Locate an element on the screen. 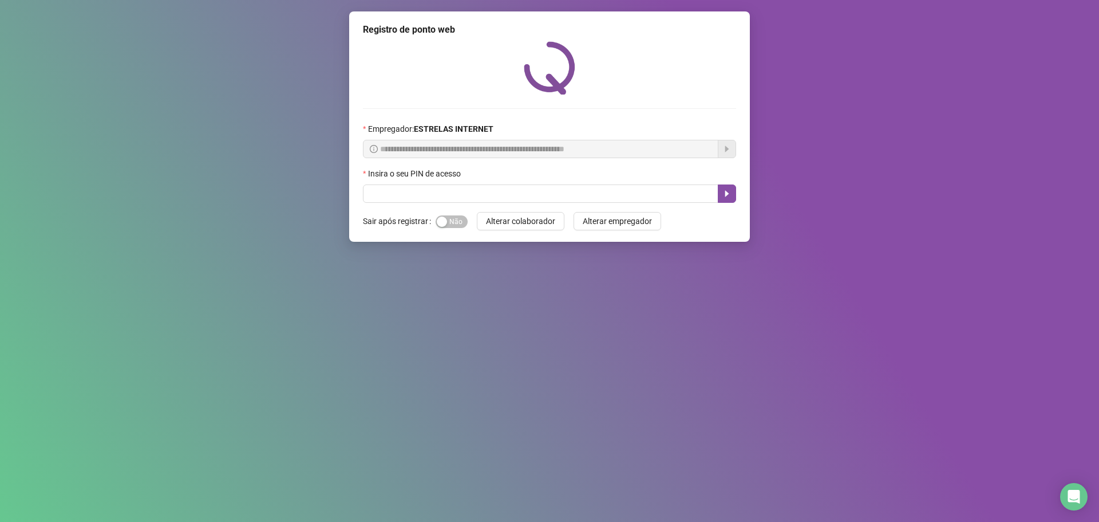 The width and height of the screenshot is (1099, 522). span: Alterar empregador is located at coordinates (617, 221).